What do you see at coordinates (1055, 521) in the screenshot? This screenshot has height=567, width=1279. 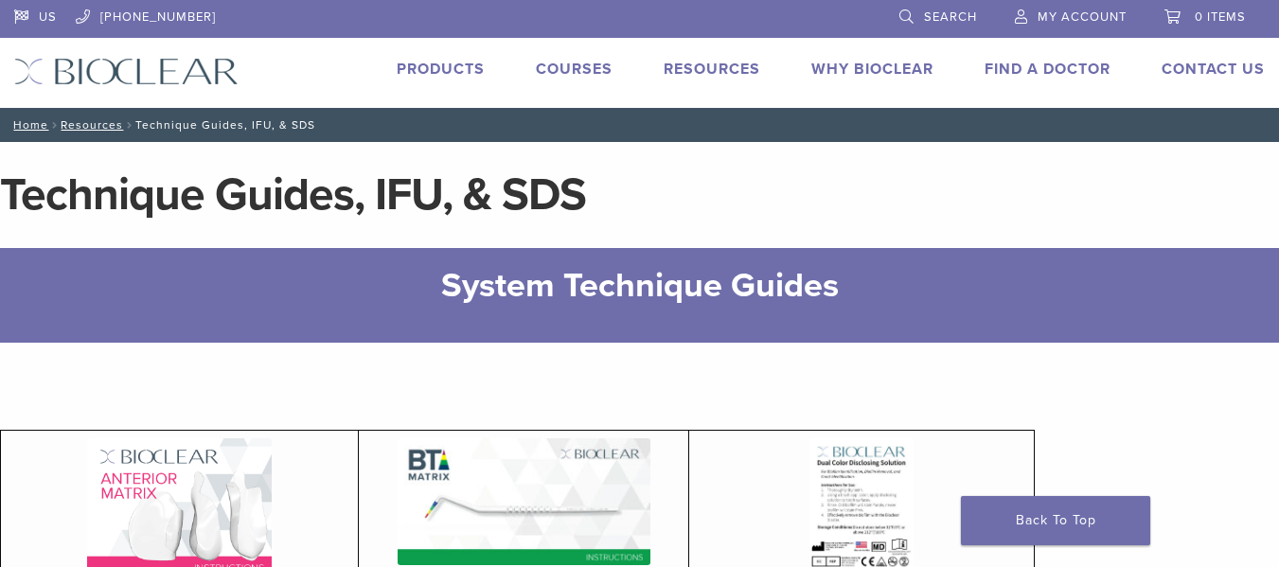 I see `a: Back To Top` at bounding box center [1055, 521].